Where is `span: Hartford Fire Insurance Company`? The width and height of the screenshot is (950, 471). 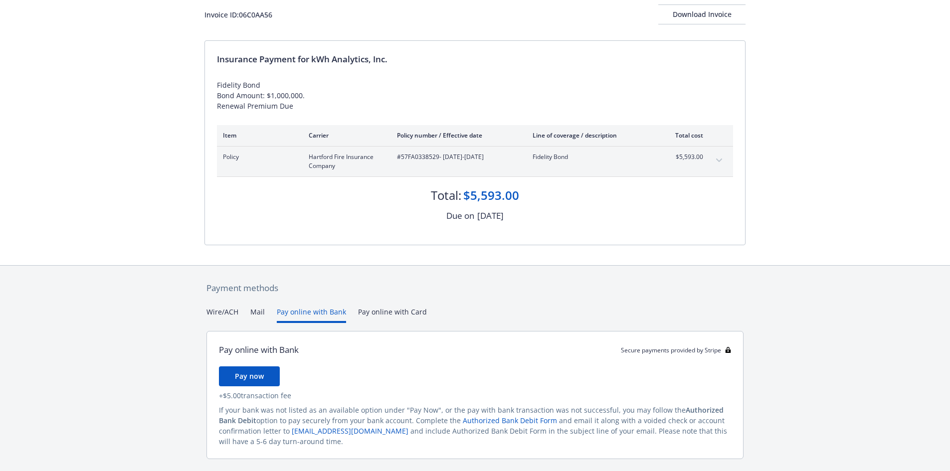
span: Hartford Fire Insurance Company is located at coordinates (345, 162).